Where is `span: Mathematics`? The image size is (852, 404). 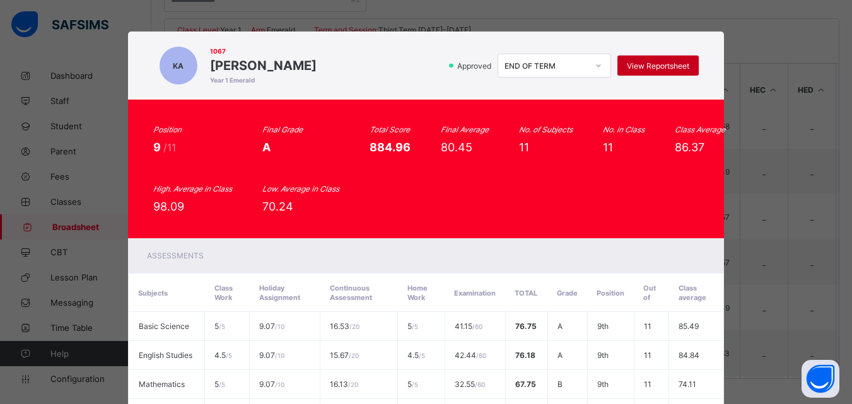 span: Mathematics is located at coordinates (161, 384).